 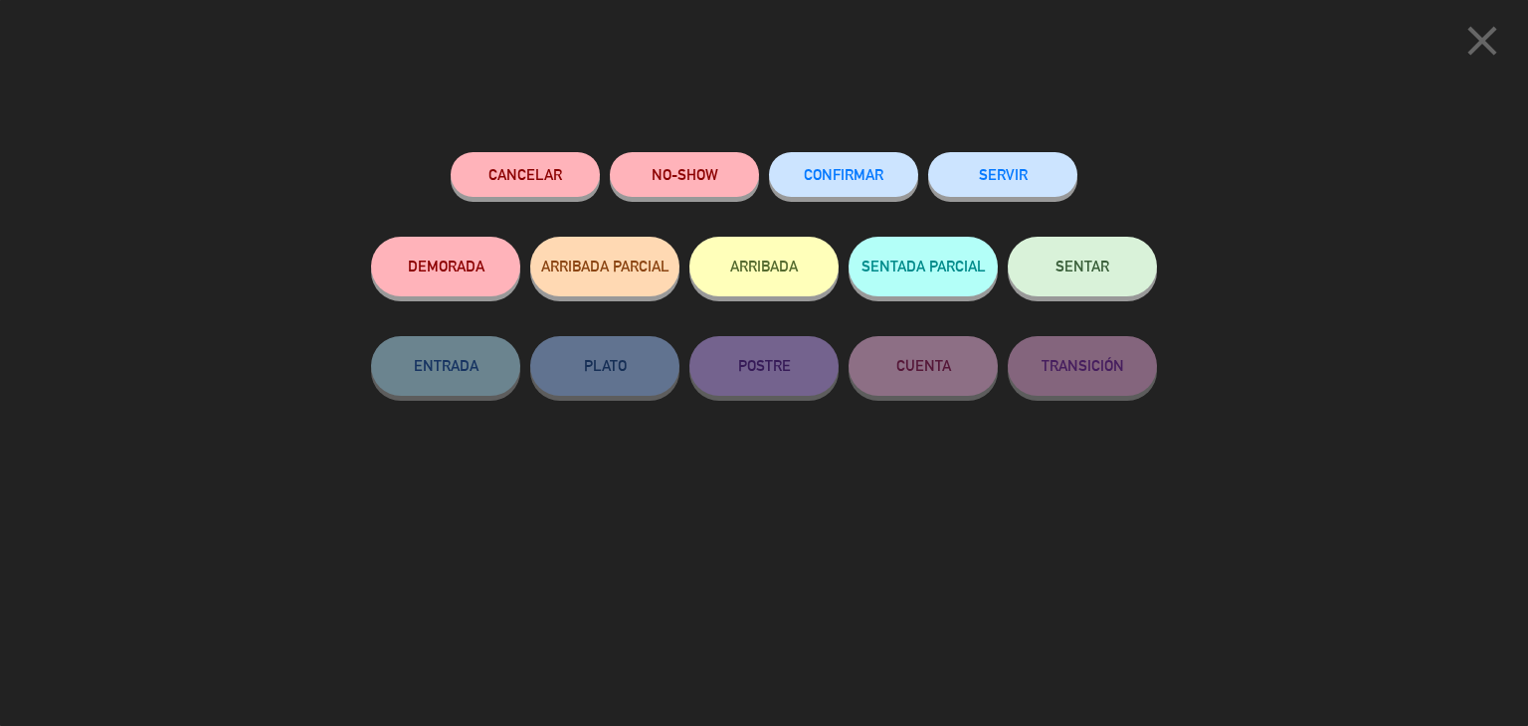 I want to click on button: Cancelar, so click(x=525, y=174).